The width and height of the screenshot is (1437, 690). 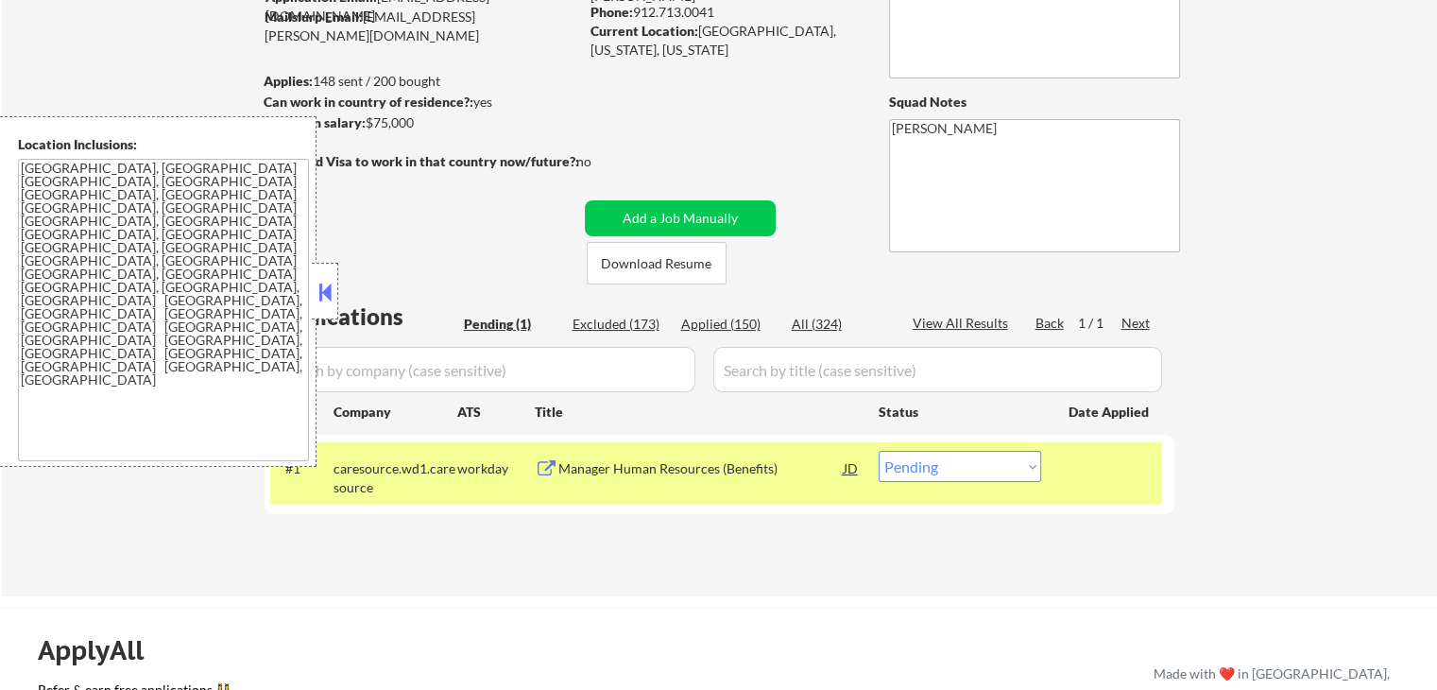 What do you see at coordinates (644, 30) in the screenshot?
I see `strong: Current Location:` at bounding box center [644, 30].